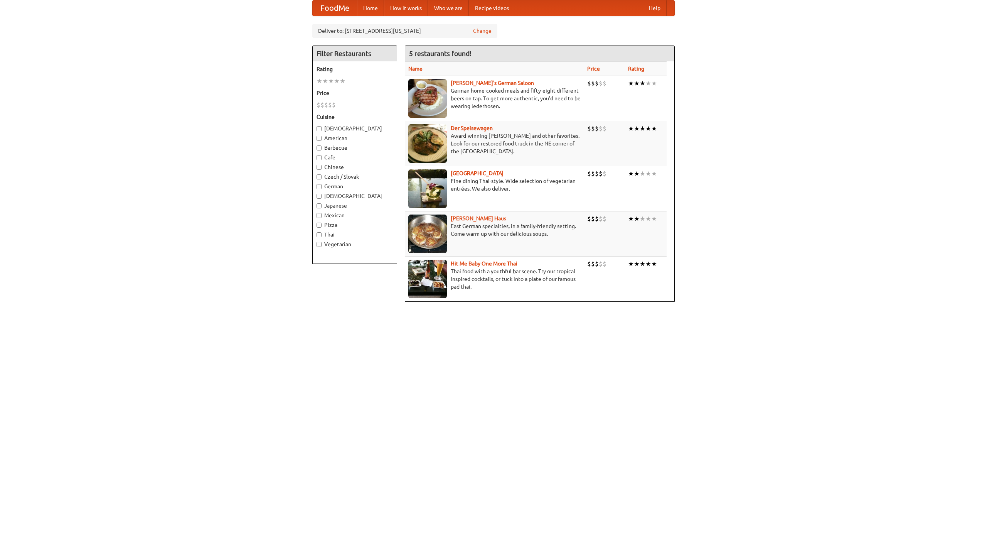 This screenshot has width=987, height=546. I want to click on label: Cafe, so click(355, 157).